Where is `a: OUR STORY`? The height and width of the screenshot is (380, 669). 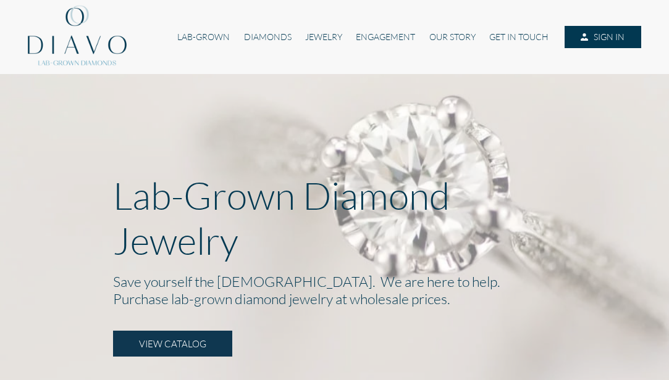
a: OUR STORY is located at coordinates (452, 37).